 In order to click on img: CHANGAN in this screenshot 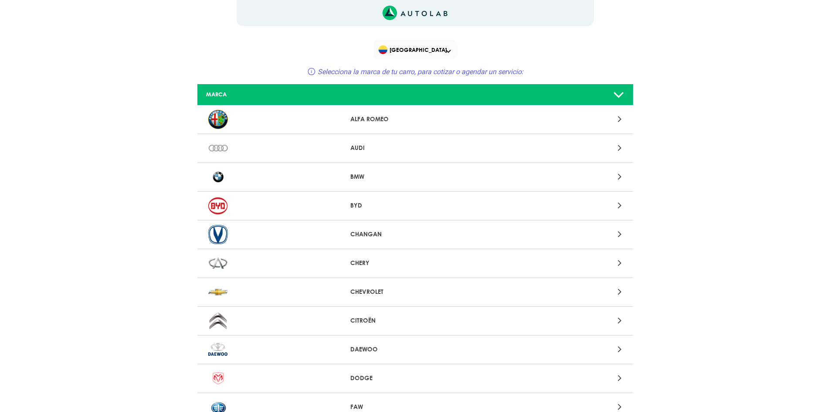, I will do `click(218, 234)`.